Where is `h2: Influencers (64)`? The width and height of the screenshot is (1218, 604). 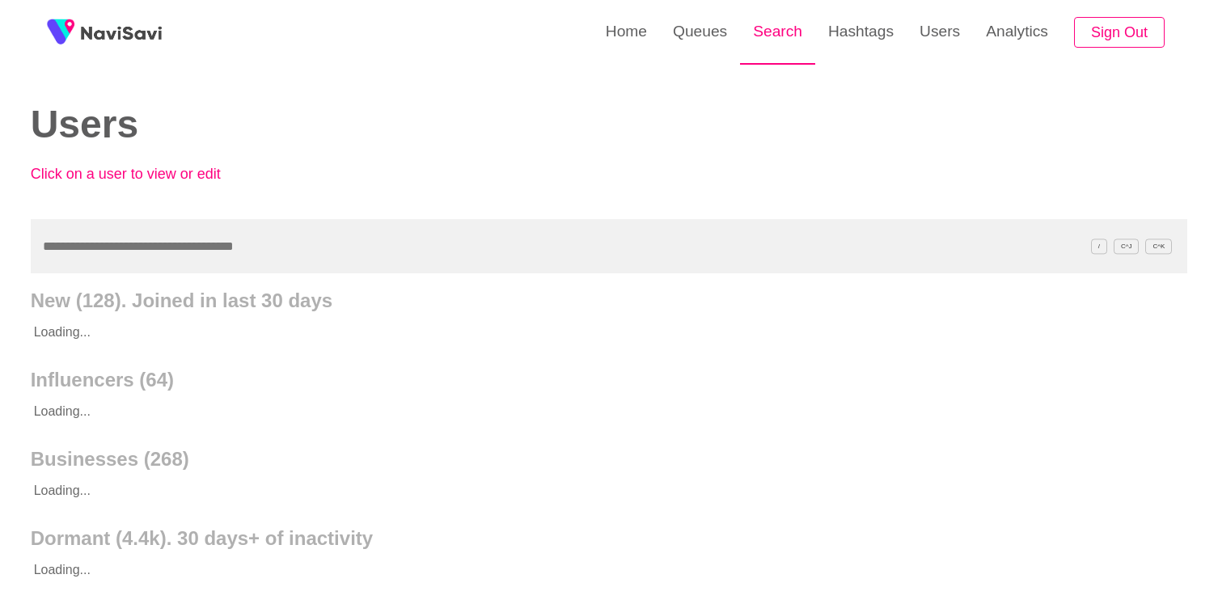
h2: Influencers (64) is located at coordinates (609, 380).